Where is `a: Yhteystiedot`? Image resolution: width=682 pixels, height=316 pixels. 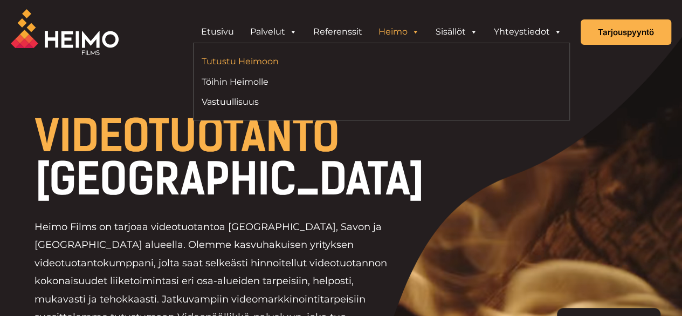 a: Yhteystiedot is located at coordinates (528, 32).